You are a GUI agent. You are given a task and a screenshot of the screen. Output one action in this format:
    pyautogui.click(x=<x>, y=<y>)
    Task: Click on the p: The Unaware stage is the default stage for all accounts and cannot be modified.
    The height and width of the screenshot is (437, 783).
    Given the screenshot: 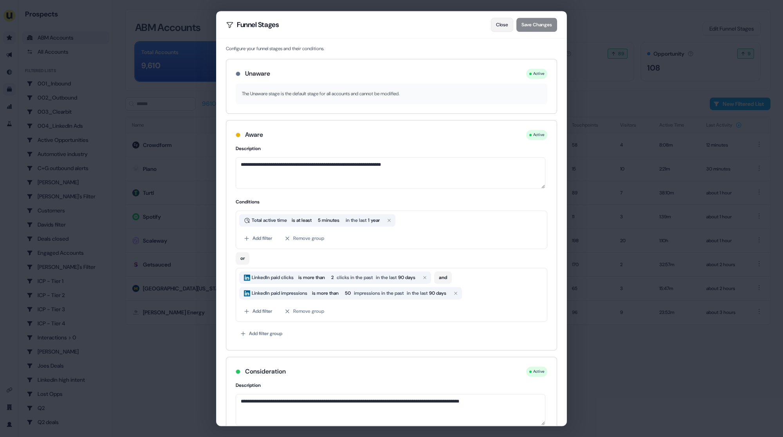 What is the action you would take?
    pyautogui.click(x=392, y=94)
    